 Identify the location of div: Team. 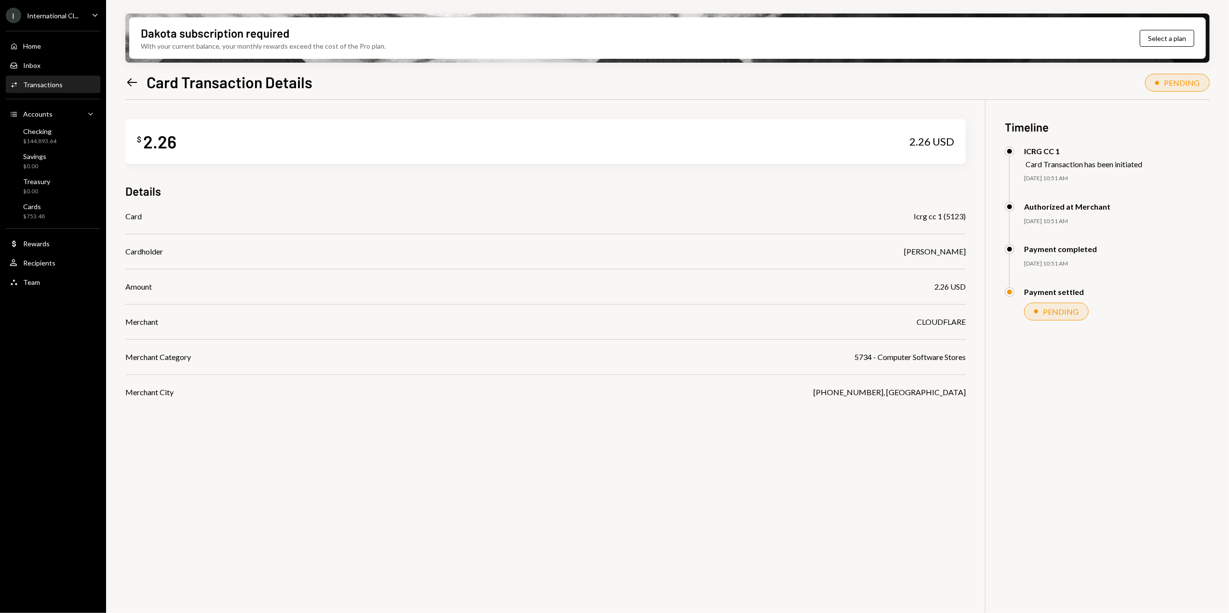
(31, 282).